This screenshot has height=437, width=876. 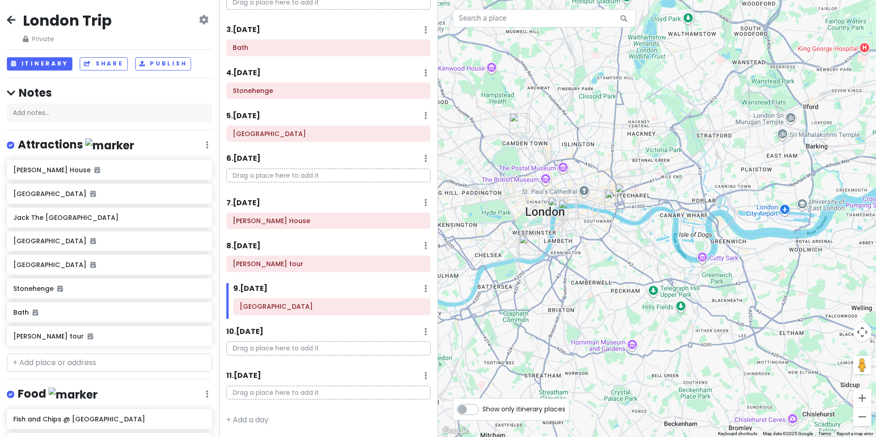 What do you see at coordinates (104, 64) in the screenshot?
I see `button: Share` at bounding box center [104, 64].